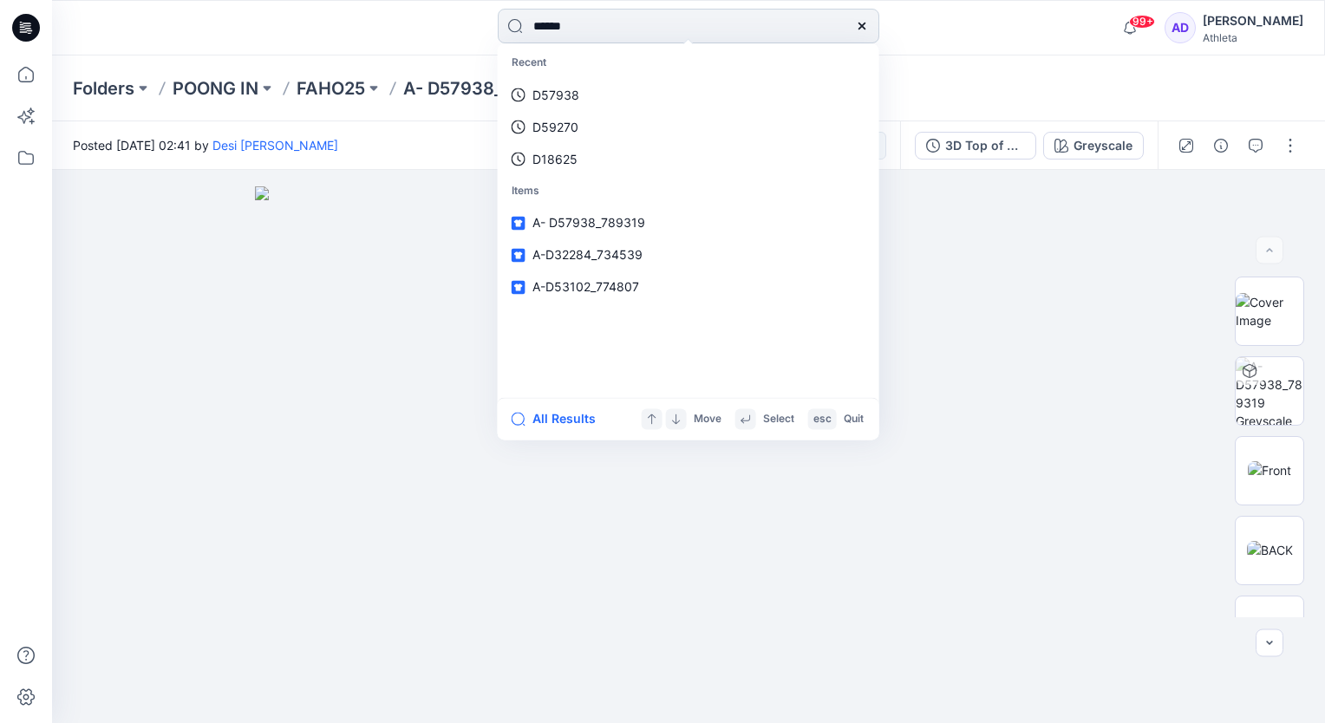  I want to click on a: FAHO25, so click(330, 88).